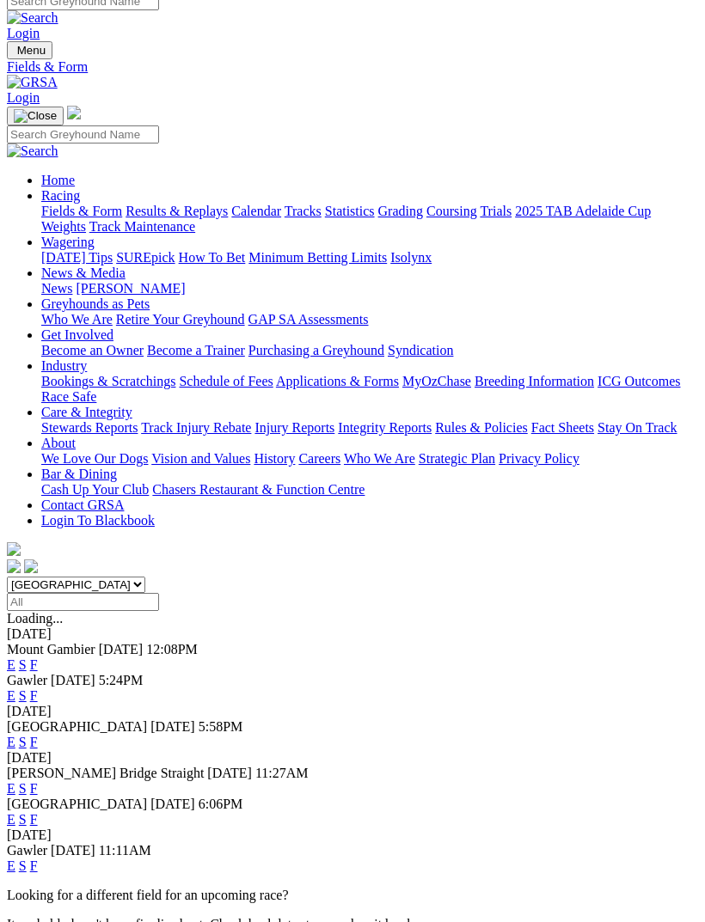 The image size is (705, 922). What do you see at coordinates (83, 134) in the screenshot?
I see `input: Search` at bounding box center [83, 134].